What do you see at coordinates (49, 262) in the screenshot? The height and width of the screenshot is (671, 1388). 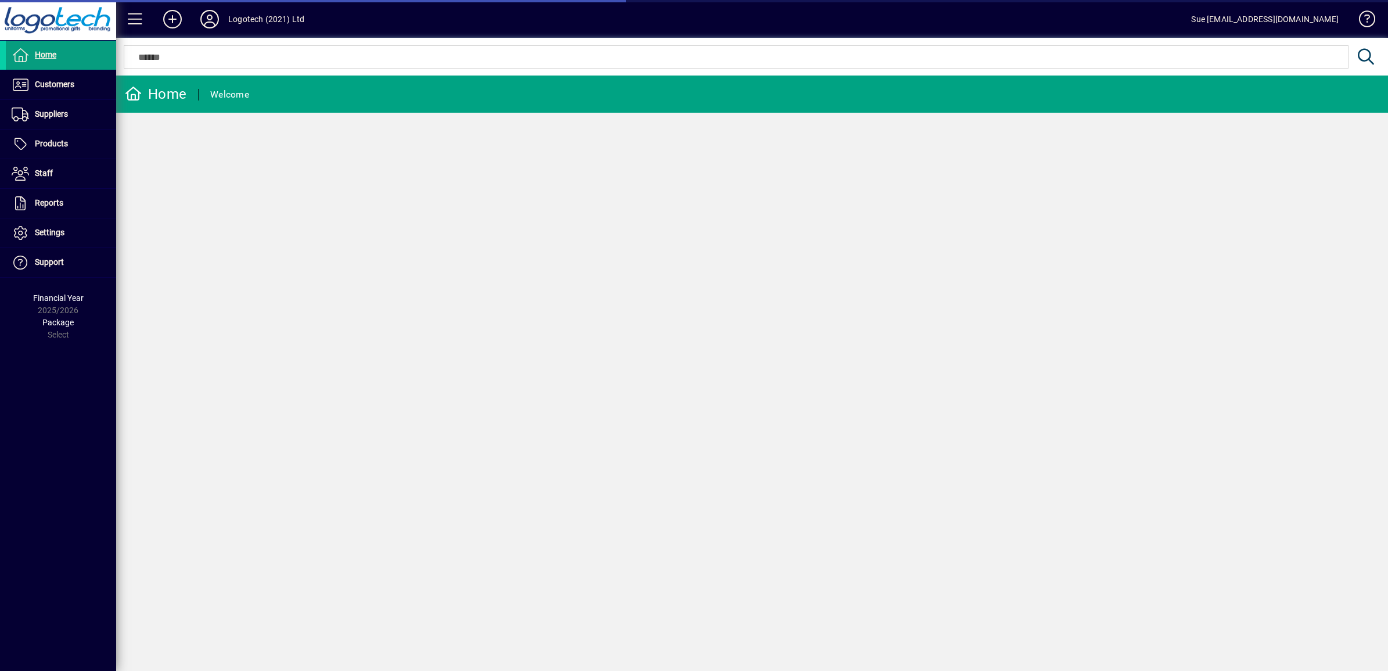 I see `span: Support` at bounding box center [49, 262].